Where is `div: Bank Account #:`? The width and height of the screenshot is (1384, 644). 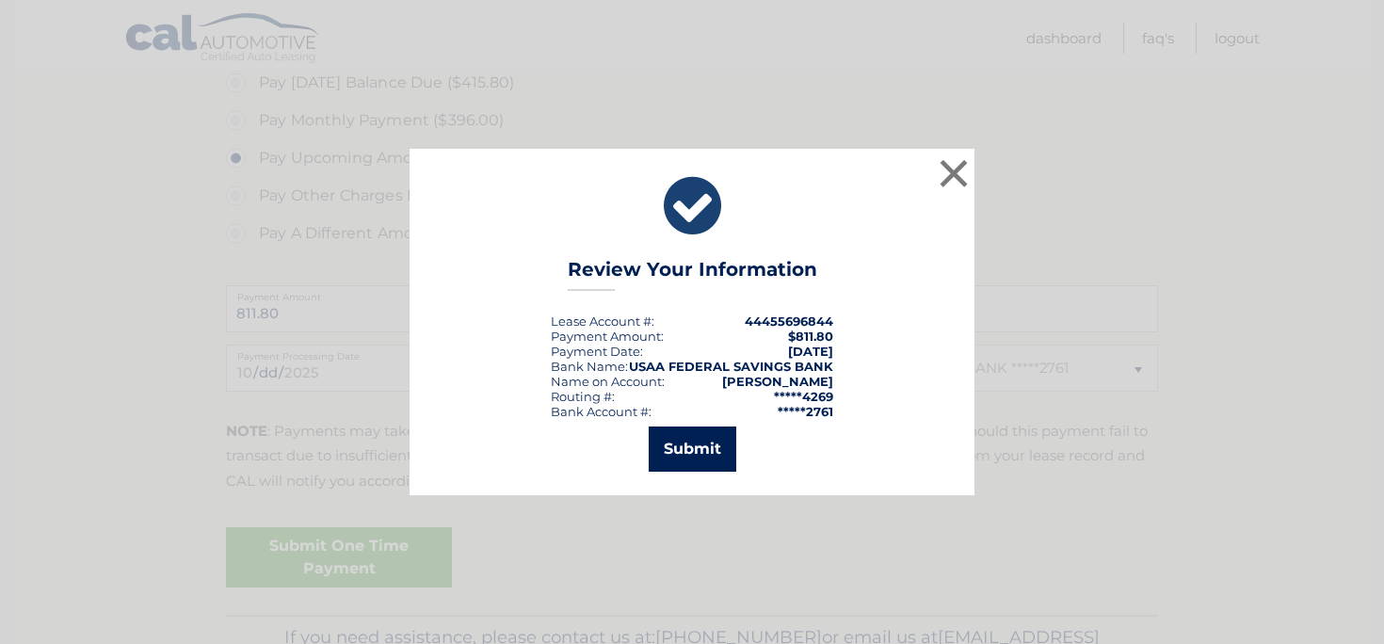 div: Bank Account #: is located at coordinates (600, 411).